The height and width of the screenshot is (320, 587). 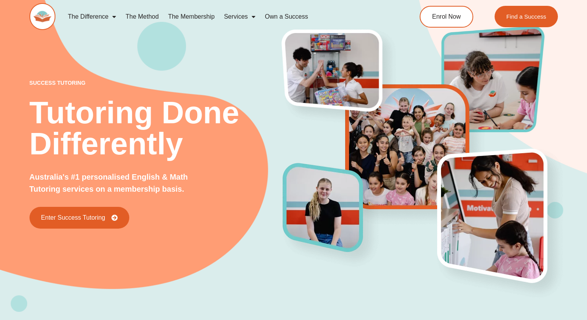 I want to click on a: Own a Success, so click(x=286, y=17).